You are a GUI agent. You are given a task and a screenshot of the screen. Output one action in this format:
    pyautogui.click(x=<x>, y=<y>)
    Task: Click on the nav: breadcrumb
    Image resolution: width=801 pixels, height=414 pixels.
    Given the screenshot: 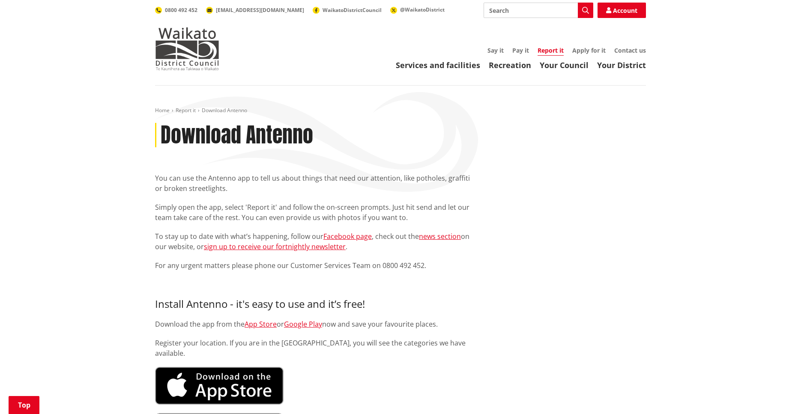 What is the action you would take?
    pyautogui.click(x=400, y=110)
    